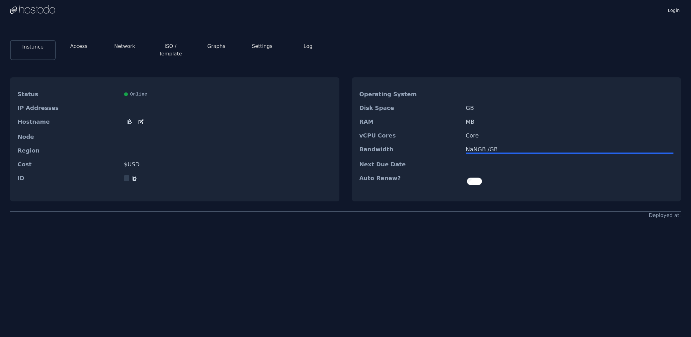  Describe the element at coordinates (569, 136) in the screenshot. I see `dd: Core` at that location.